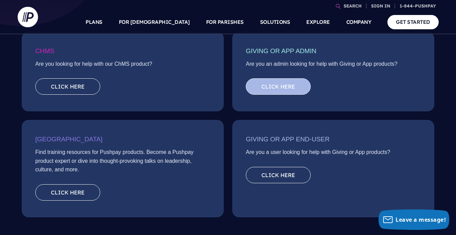 This screenshot has height=235, width=456. I want to click on p: Find training resources for Pushpay products. Become a Pushpay product expert or dive into though..., so click(123, 162).